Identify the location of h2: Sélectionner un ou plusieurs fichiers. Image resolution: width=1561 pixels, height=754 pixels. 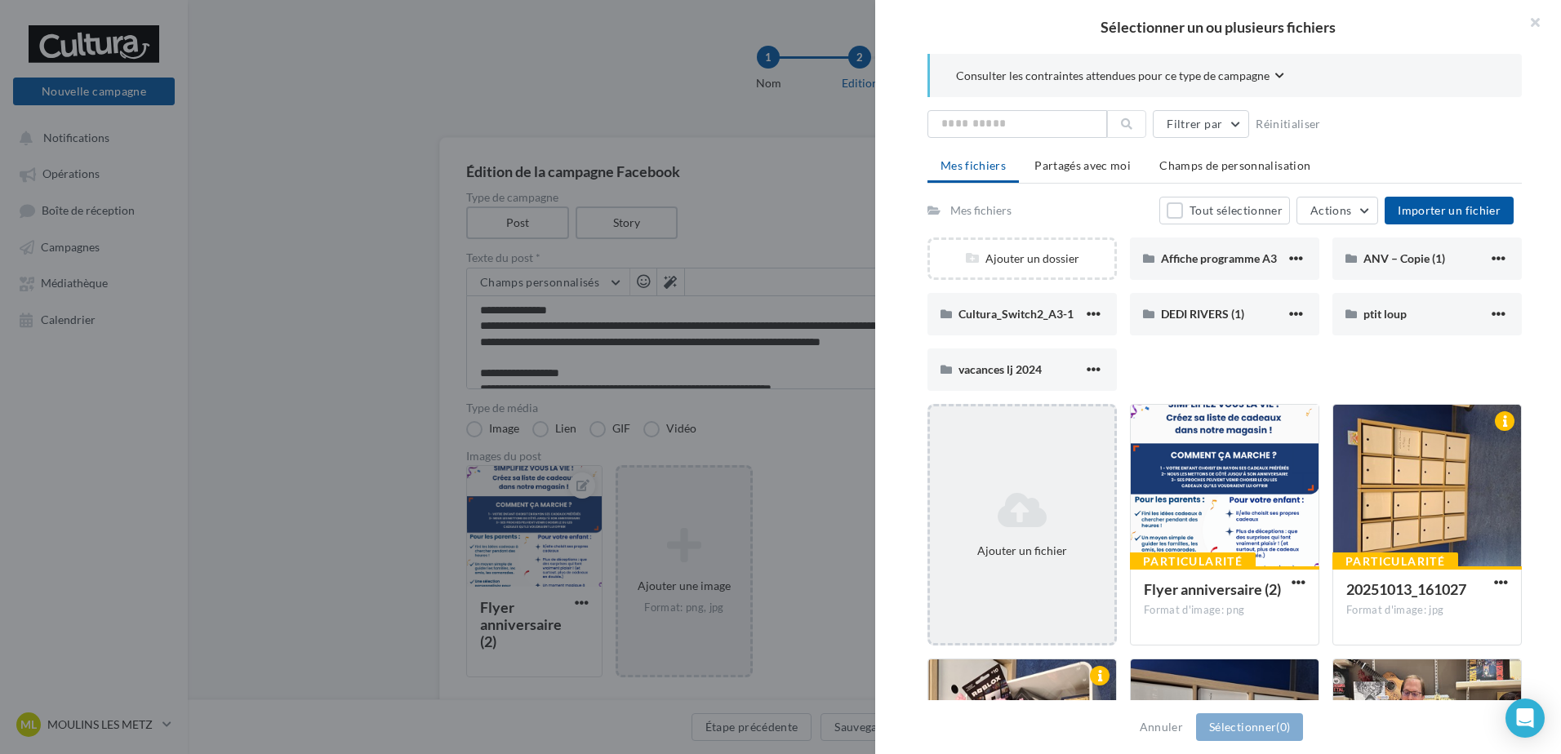
(1218, 27).